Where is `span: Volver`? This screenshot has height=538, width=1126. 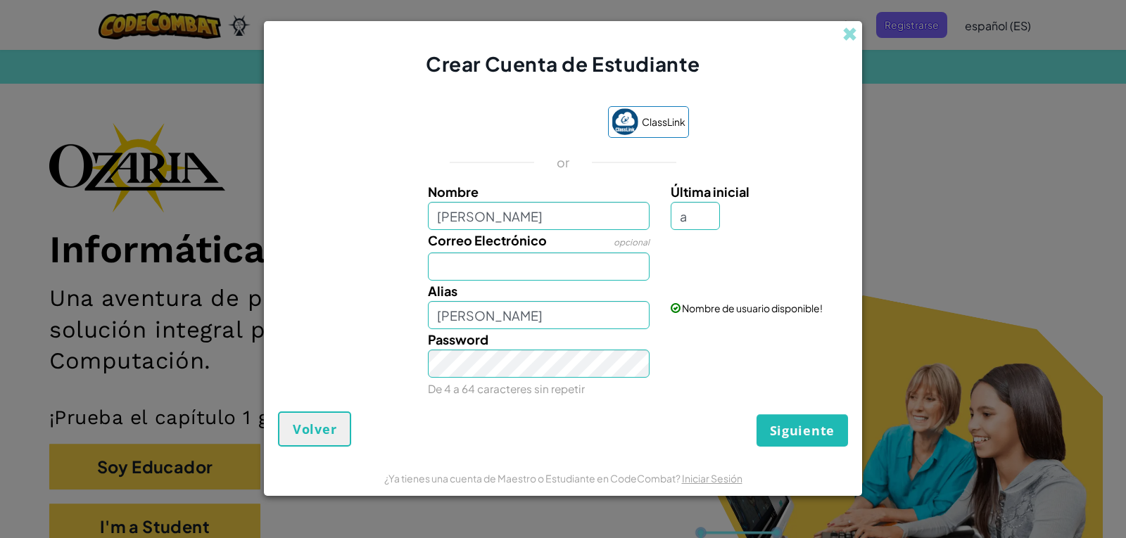 span: Volver is located at coordinates (314, 429).